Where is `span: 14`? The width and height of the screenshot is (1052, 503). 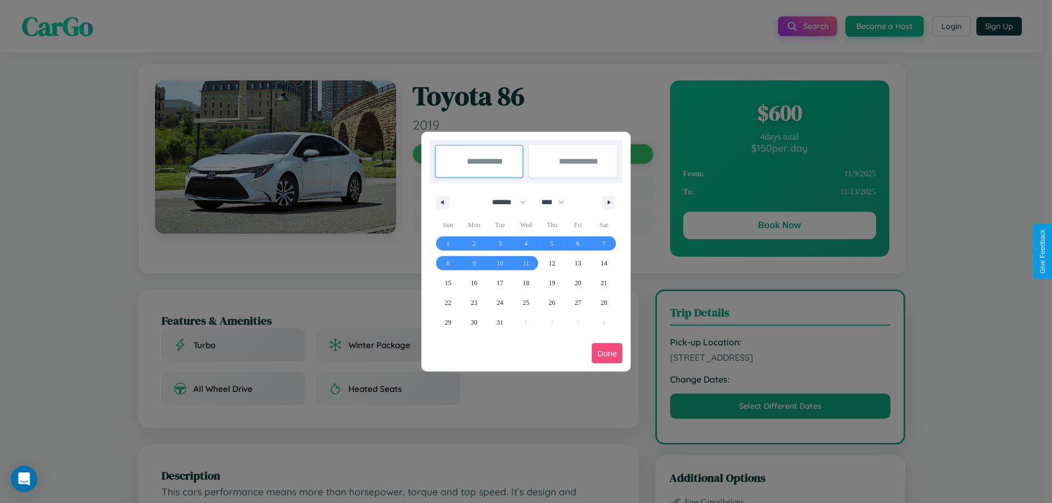
span: 14 is located at coordinates (604, 263).